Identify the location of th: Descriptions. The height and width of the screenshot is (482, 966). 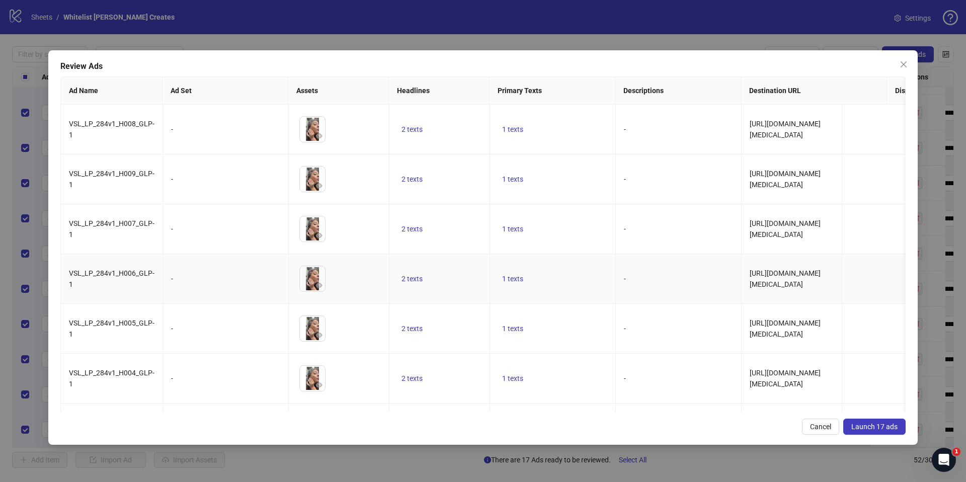
(678, 91).